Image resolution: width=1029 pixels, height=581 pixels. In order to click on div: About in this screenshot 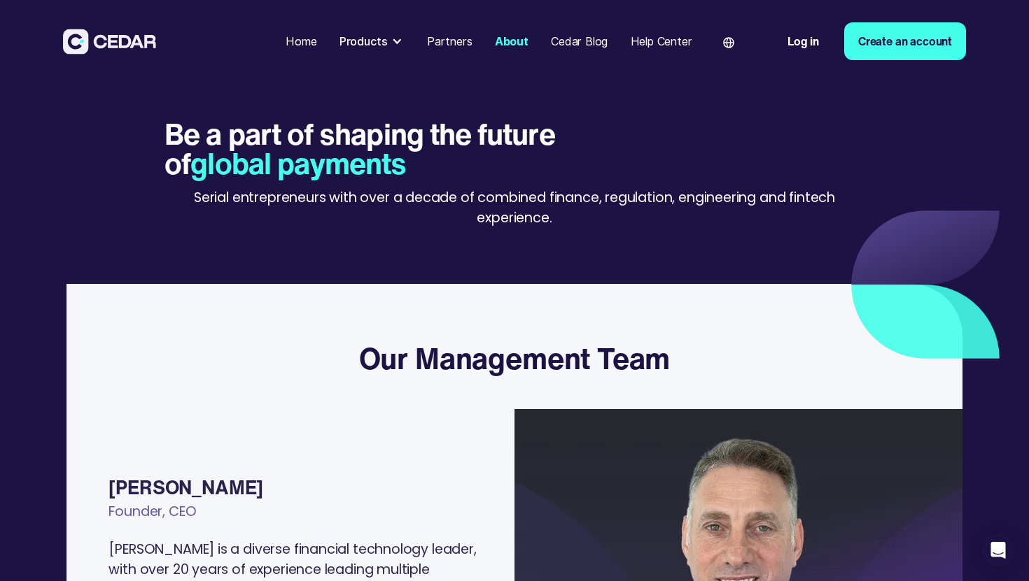, I will do `click(511, 41)`.